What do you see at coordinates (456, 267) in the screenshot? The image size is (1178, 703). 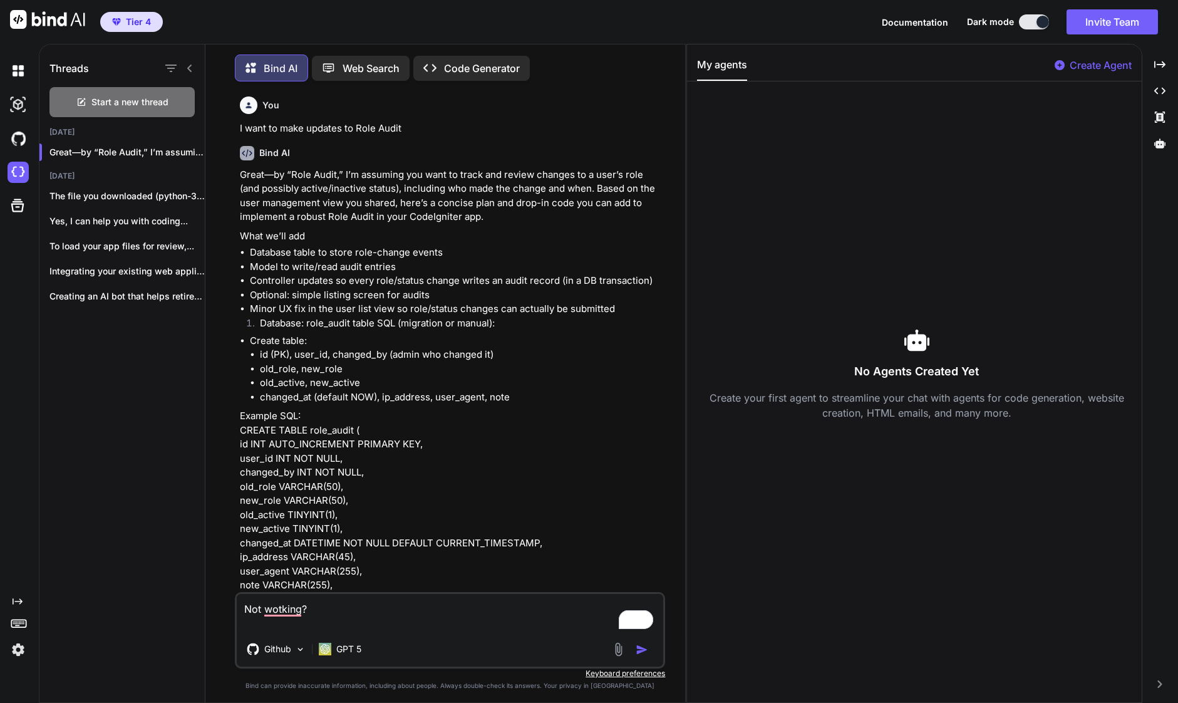 I see `li: Model to write/read audit entries` at bounding box center [456, 267].